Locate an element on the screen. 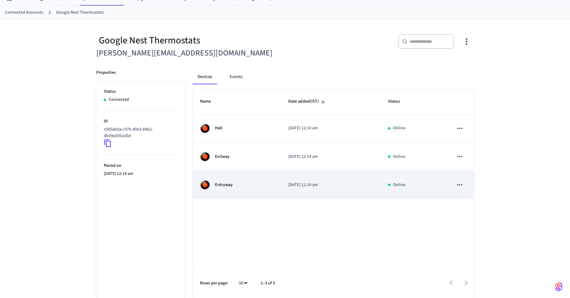  img: SeamLogoGradient.69752ec5.svg is located at coordinates (559, 287).